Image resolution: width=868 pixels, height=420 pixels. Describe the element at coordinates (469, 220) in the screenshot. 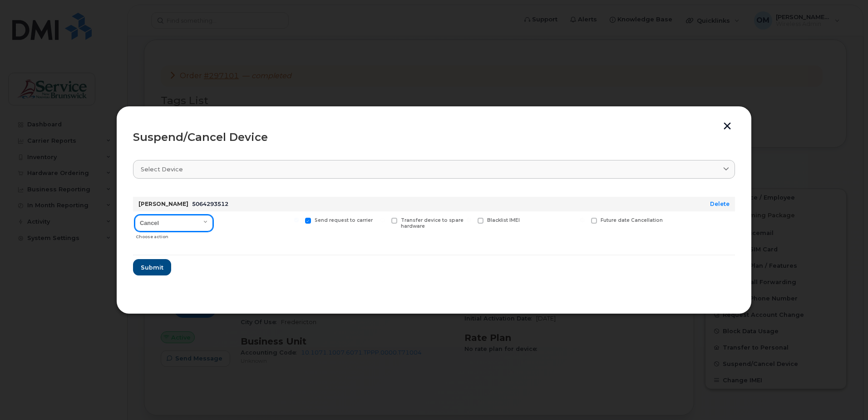

I see `input: Blacklist IMEI` at that location.